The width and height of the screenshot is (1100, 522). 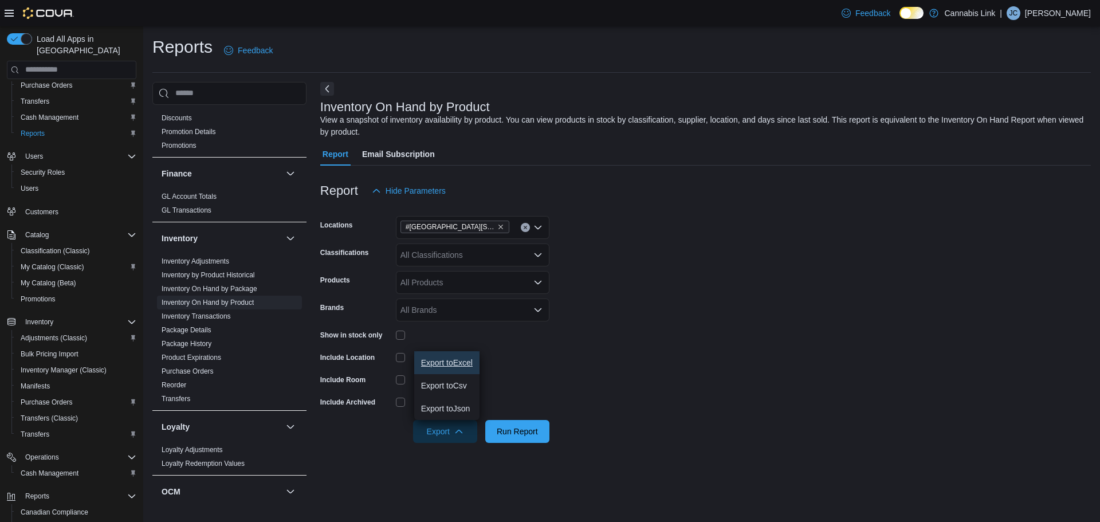 What do you see at coordinates (186, 330) in the screenshot?
I see `span: Package Details` at bounding box center [186, 330].